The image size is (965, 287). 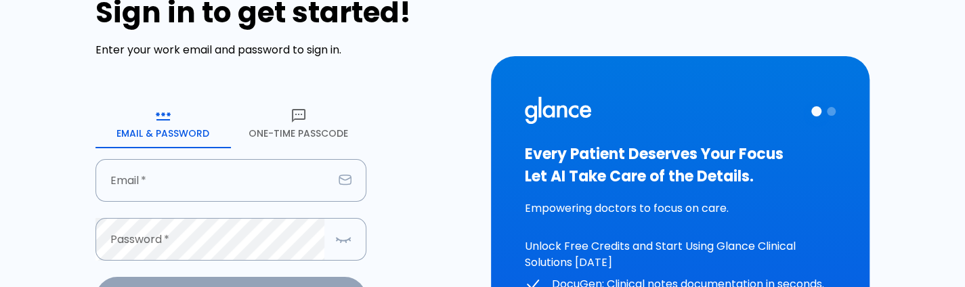 What do you see at coordinates (681, 209) in the screenshot?
I see `p: Empowering doctors to focus on care.` at bounding box center [681, 209].